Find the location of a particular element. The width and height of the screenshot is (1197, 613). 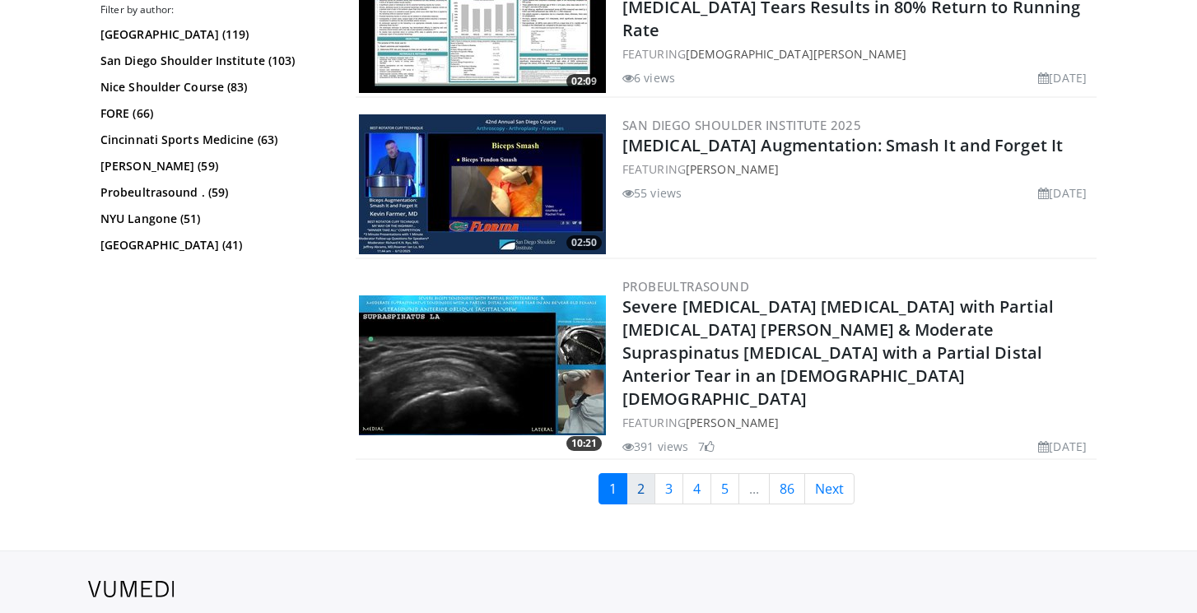

a: Probeultrasound is located at coordinates (686, 286).